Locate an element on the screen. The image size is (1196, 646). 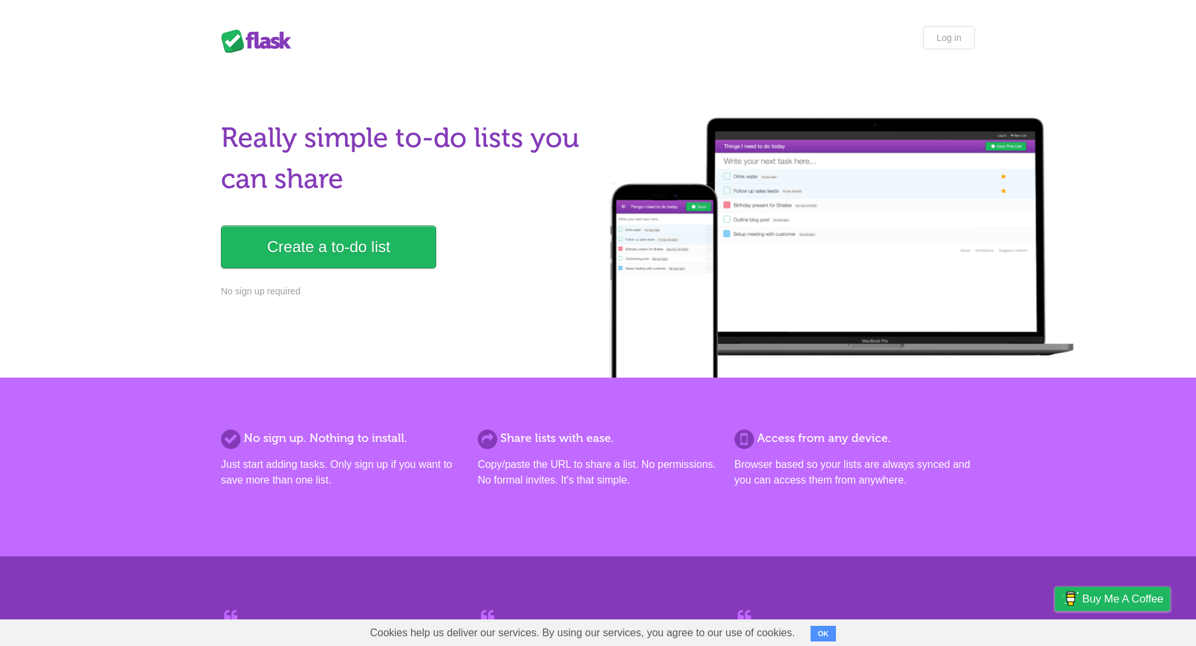
h2: No sign up. Nothing to install. is located at coordinates (341, 438).